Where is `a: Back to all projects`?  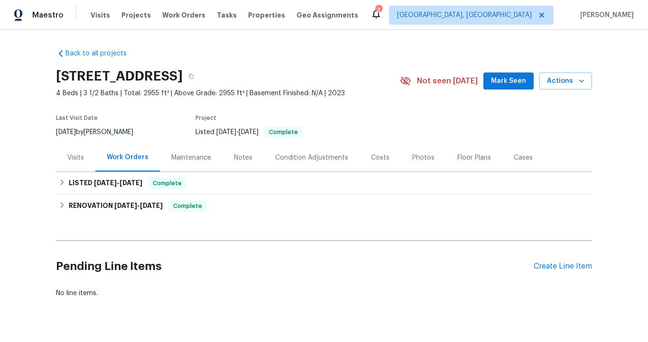
a: Back to all projects is located at coordinates (101, 54).